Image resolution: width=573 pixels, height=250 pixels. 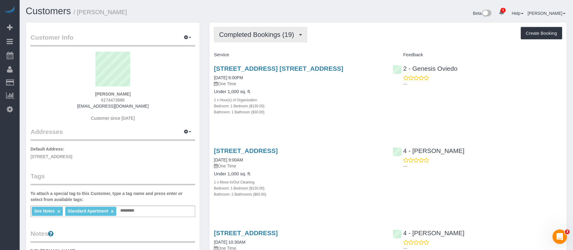 I want to click on h4: Feedback, so click(x=477, y=55).